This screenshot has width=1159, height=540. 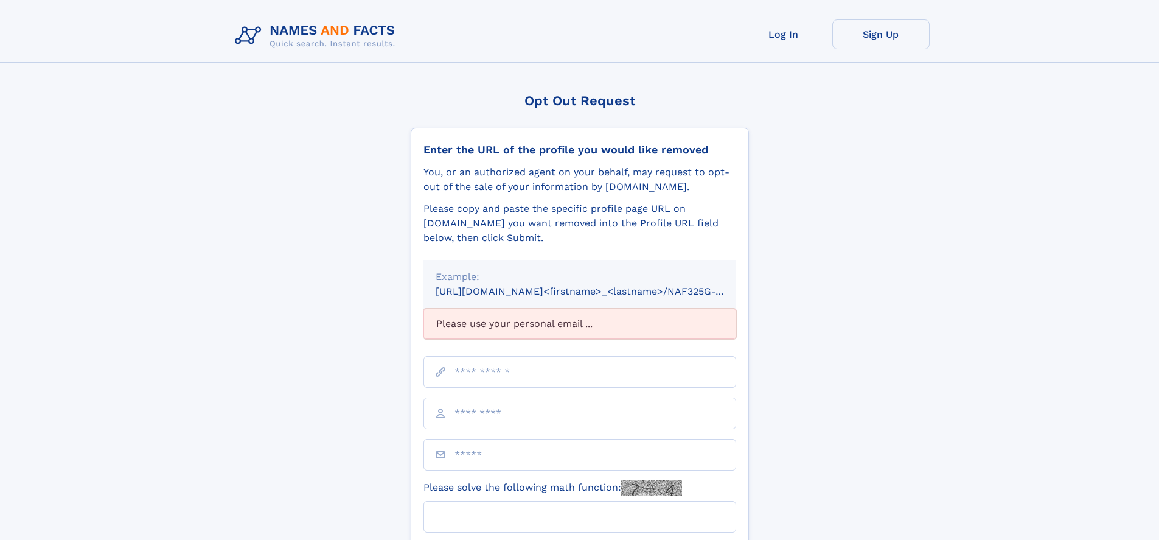 What do you see at coordinates (318, 36) in the screenshot?
I see `img: Logo Names and Facts` at bounding box center [318, 36].